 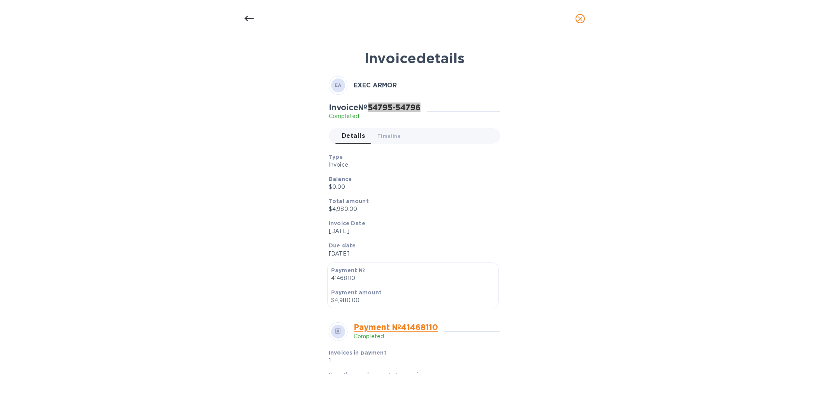 What do you see at coordinates (348, 270) in the screenshot?
I see `b: Payment №` at bounding box center [348, 270].